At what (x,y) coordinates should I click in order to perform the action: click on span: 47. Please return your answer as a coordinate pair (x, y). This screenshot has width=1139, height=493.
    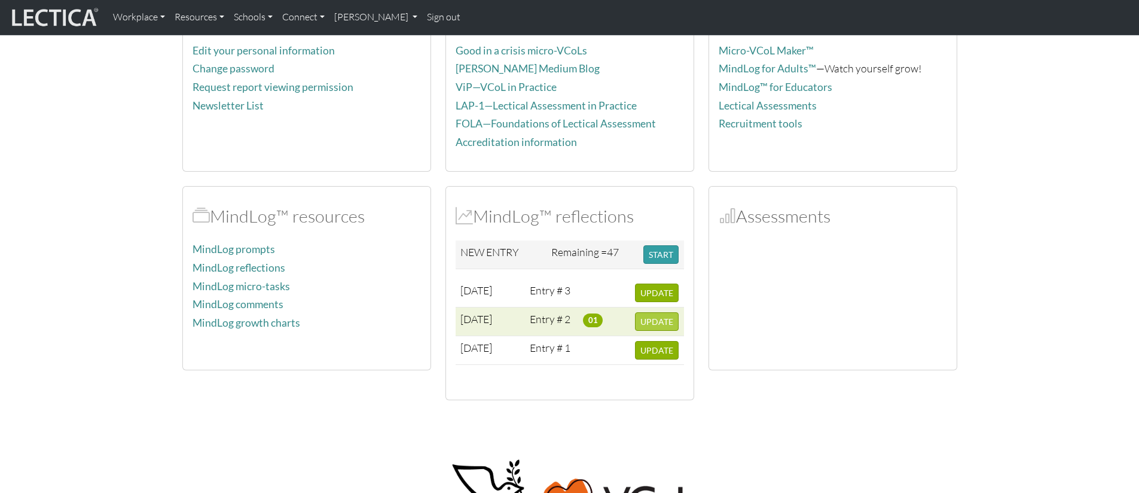
    Looking at the image, I should click on (613, 252).